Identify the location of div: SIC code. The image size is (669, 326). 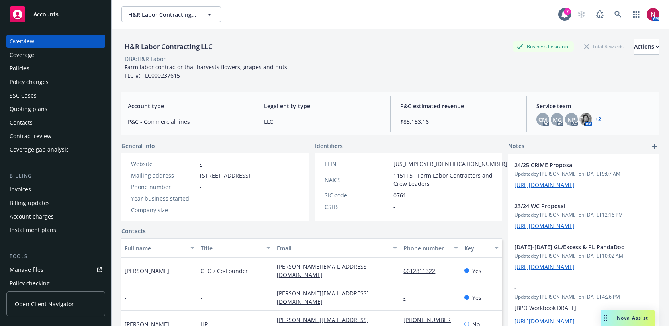
(357, 195).